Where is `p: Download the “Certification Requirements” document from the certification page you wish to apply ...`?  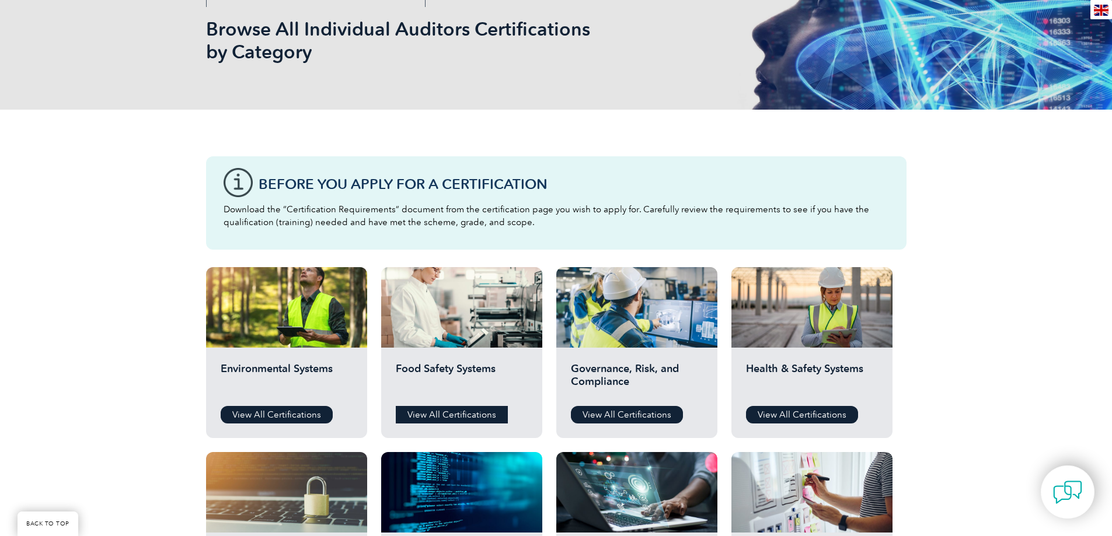
p: Download the “Certification Requirements” document from the certification page you wish to apply ... is located at coordinates (556, 216).